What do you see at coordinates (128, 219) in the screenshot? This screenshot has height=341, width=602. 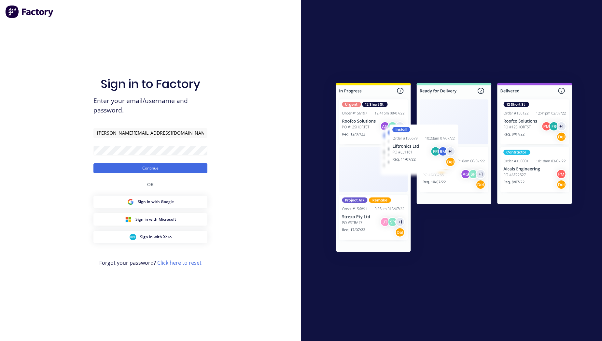 I see `img: Microsoft Sign in` at bounding box center [128, 219].